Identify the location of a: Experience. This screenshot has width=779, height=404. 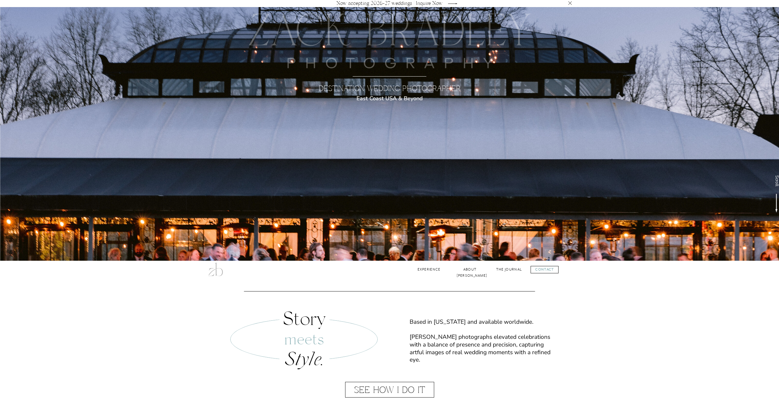
(429, 269).